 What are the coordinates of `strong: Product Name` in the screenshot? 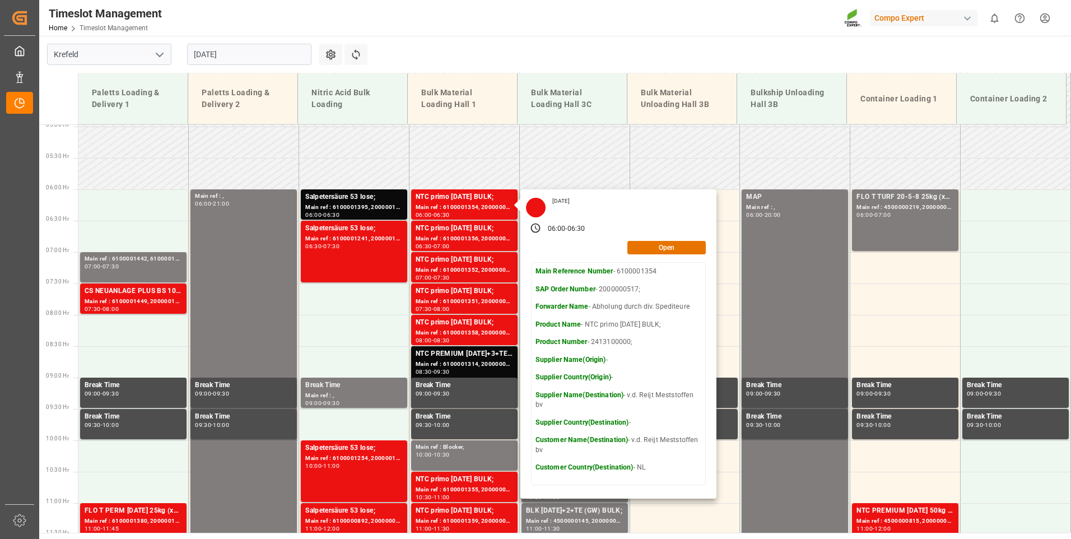 It's located at (558, 324).